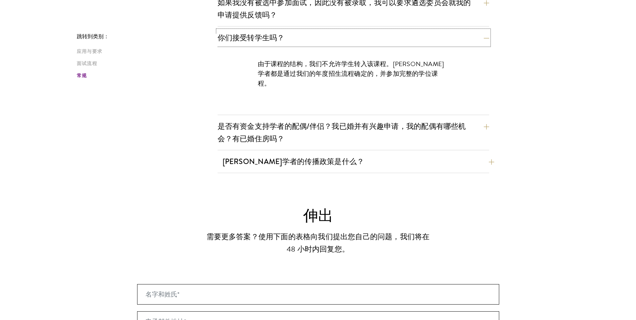 This screenshot has height=320, width=636. What do you see at coordinates (145, 63) in the screenshot?
I see `a: 面试流程` at bounding box center [145, 63].